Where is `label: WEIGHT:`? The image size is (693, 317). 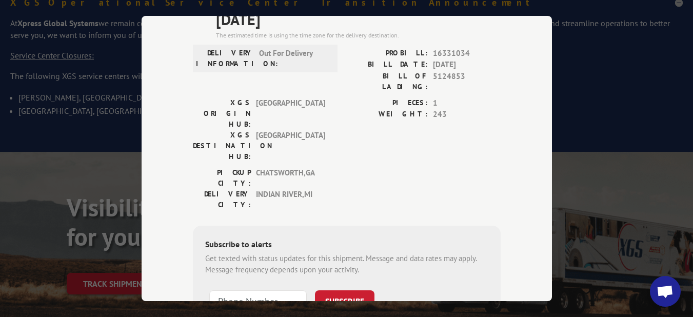 label: WEIGHT: is located at coordinates (387, 114).